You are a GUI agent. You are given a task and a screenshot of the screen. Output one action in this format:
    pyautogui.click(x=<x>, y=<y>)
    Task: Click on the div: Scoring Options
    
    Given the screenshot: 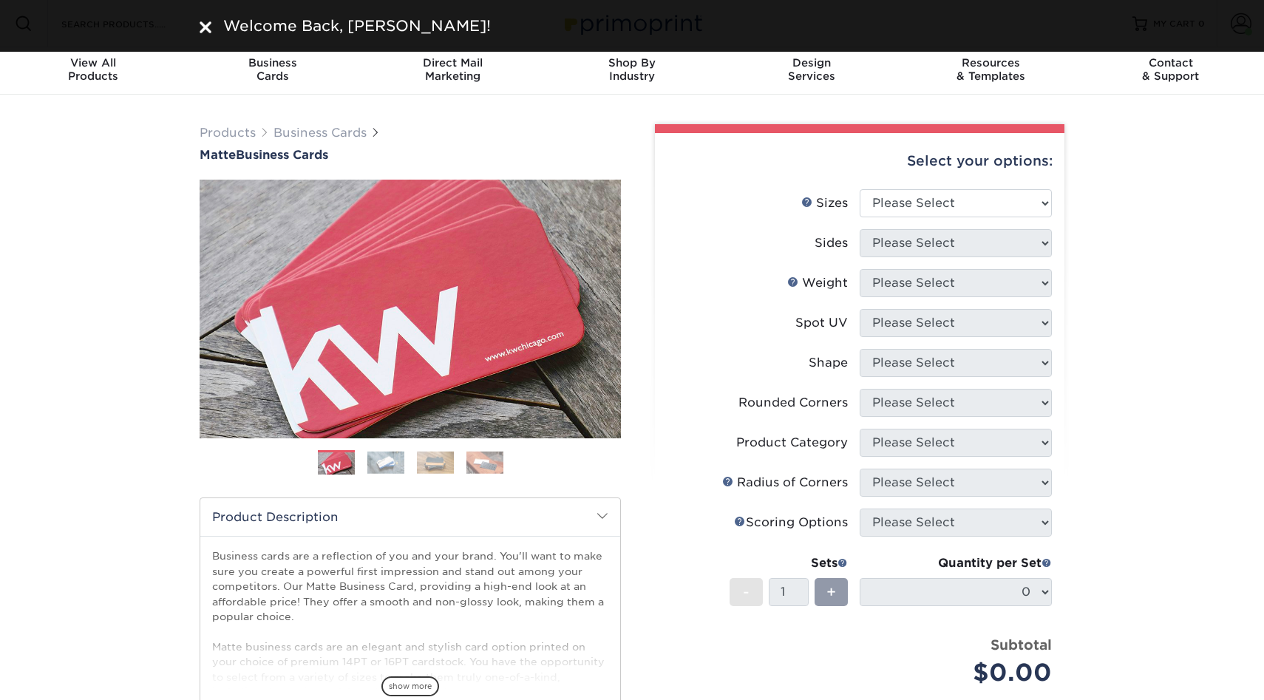 What is the action you would take?
    pyautogui.click(x=791, y=523)
    